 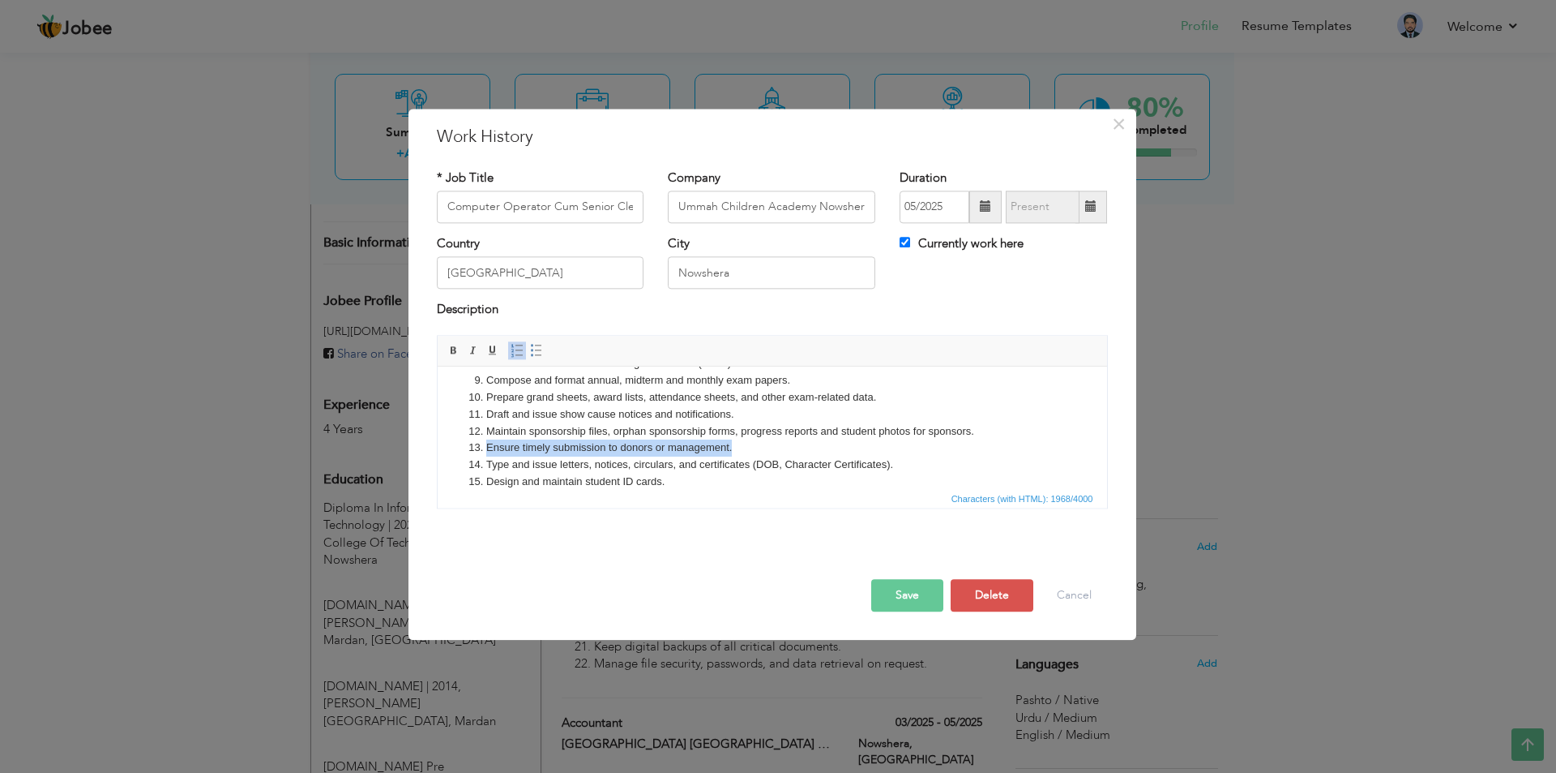 What do you see at coordinates (335, 65) in the screenshot?
I see `li: Maintain sponsorship files, orphan sponsorship forms, progress reports and student photos for spo...` at bounding box center [335, 65].